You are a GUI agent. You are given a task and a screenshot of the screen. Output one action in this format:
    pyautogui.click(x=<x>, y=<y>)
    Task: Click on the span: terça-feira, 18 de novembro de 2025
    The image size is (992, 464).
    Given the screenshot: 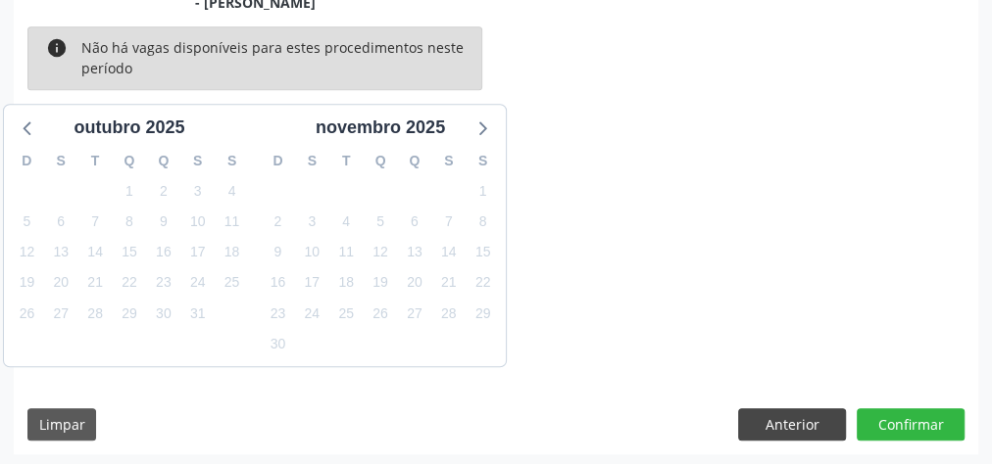 What is the action you would take?
    pyautogui.click(x=346, y=283)
    